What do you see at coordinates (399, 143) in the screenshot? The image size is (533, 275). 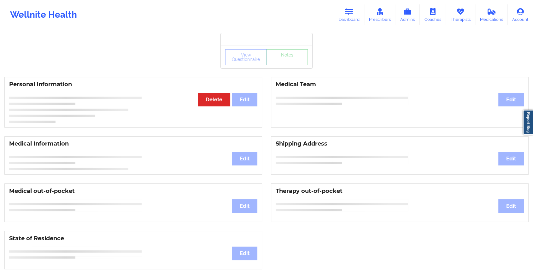 I see `h3: Shipping Address` at bounding box center [399, 143].